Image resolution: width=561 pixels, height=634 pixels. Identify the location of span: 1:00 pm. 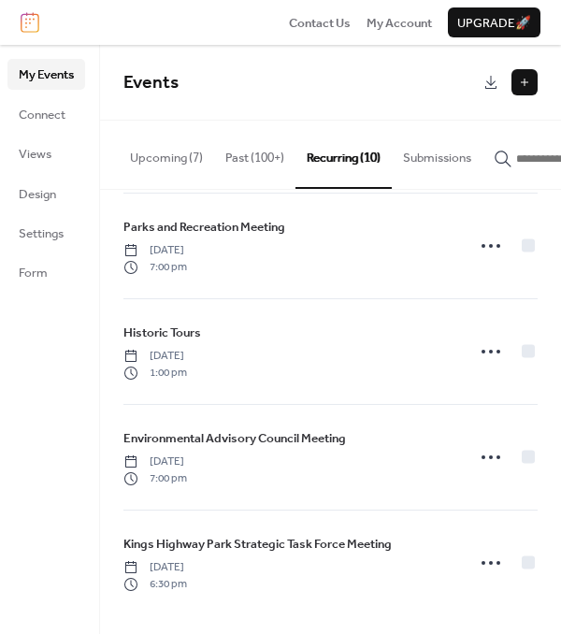
(155, 373).